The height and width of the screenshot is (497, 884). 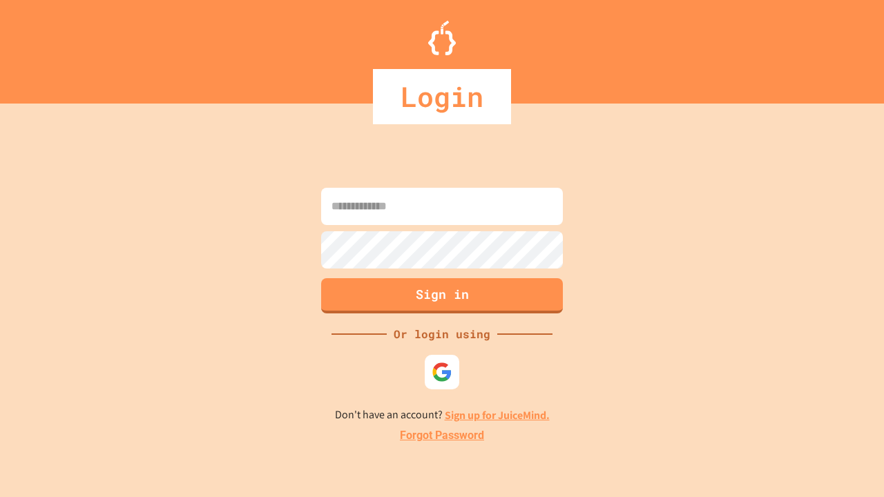 What do you see at coordinates (442, 372) in the screenshot?
I see `img: google-icon.svg` at bounding box center [442, 372].